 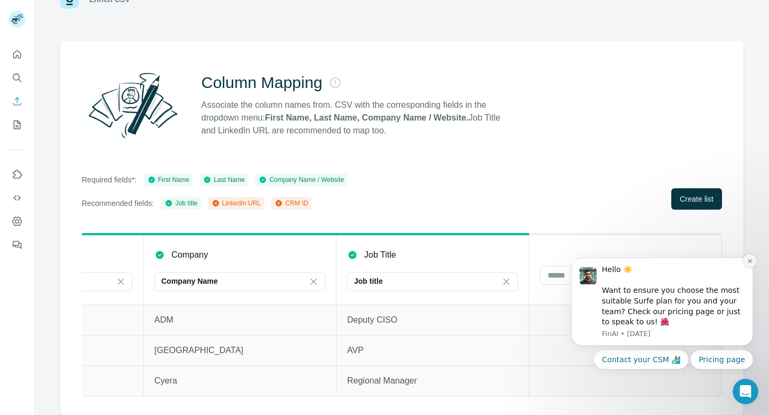 What do you see at coordinates (17, 222) in the screenshot?
I see `button: Dashboard` at bounding box center [17, 222].